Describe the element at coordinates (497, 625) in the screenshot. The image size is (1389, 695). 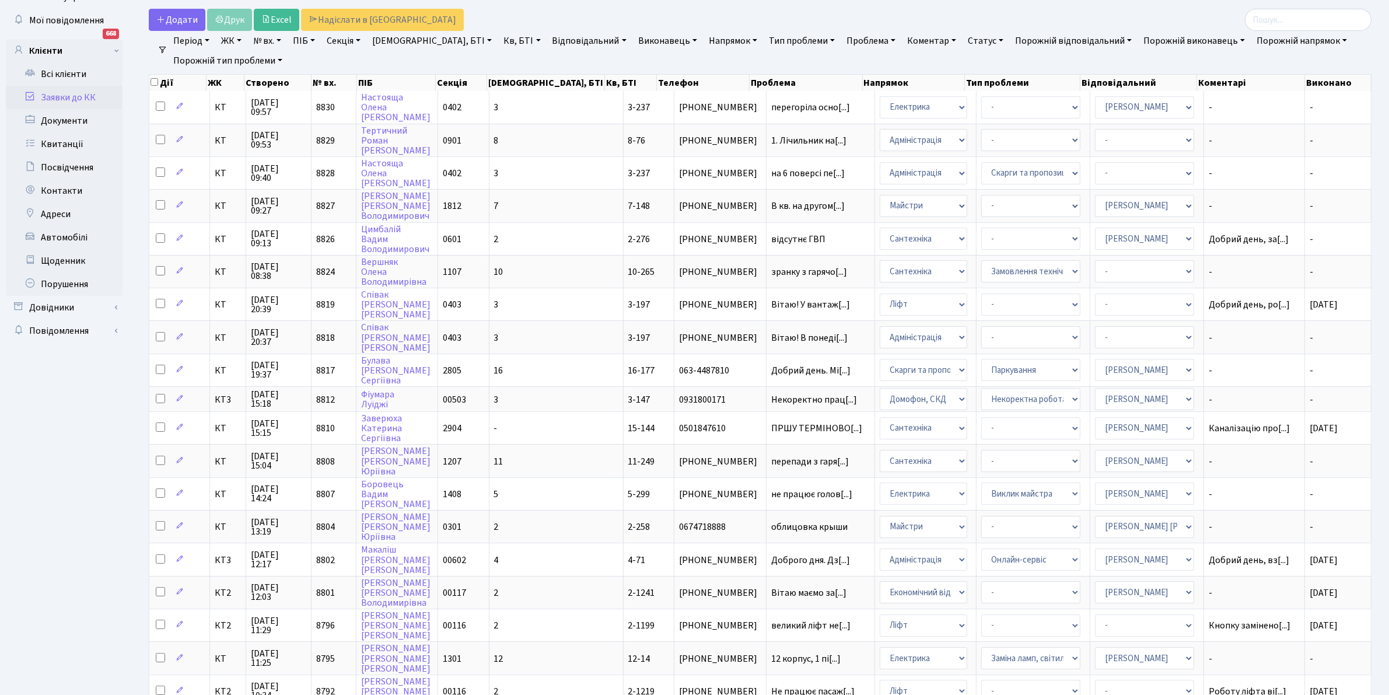
I see `span: 2` at that location.